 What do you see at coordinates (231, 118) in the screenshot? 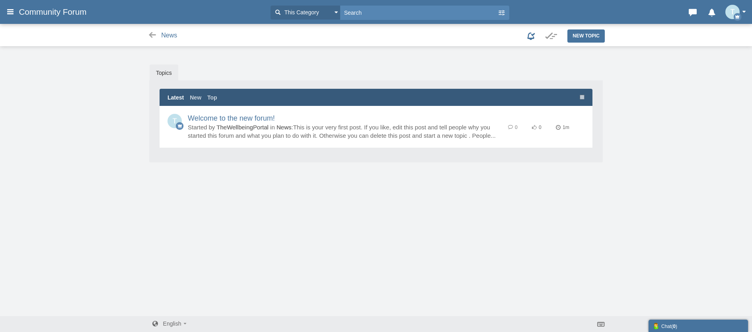
I see `a: Welcome to the new forum!` at bounding box center [231, 118].